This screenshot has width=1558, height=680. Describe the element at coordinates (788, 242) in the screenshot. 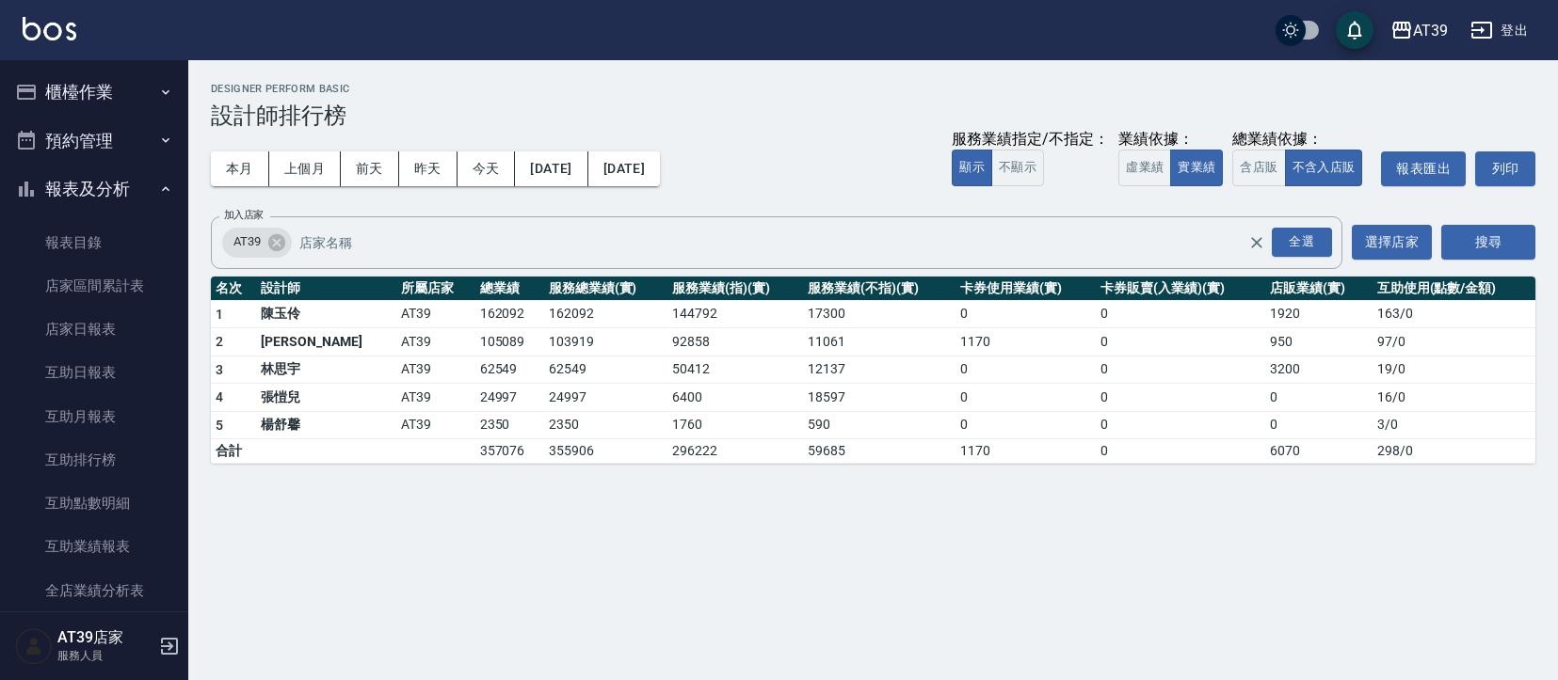

I see `input: 店家名稱` at that location.